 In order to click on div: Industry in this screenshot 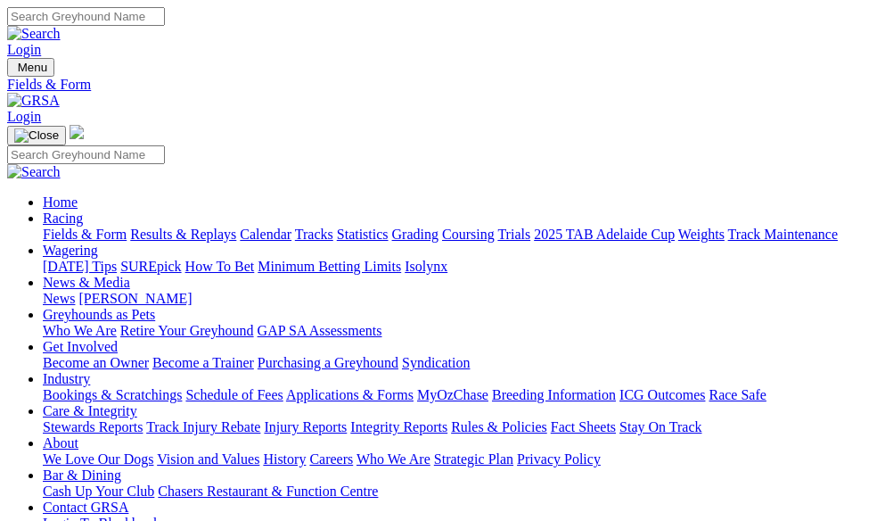, I will do `click(460, 395)`.